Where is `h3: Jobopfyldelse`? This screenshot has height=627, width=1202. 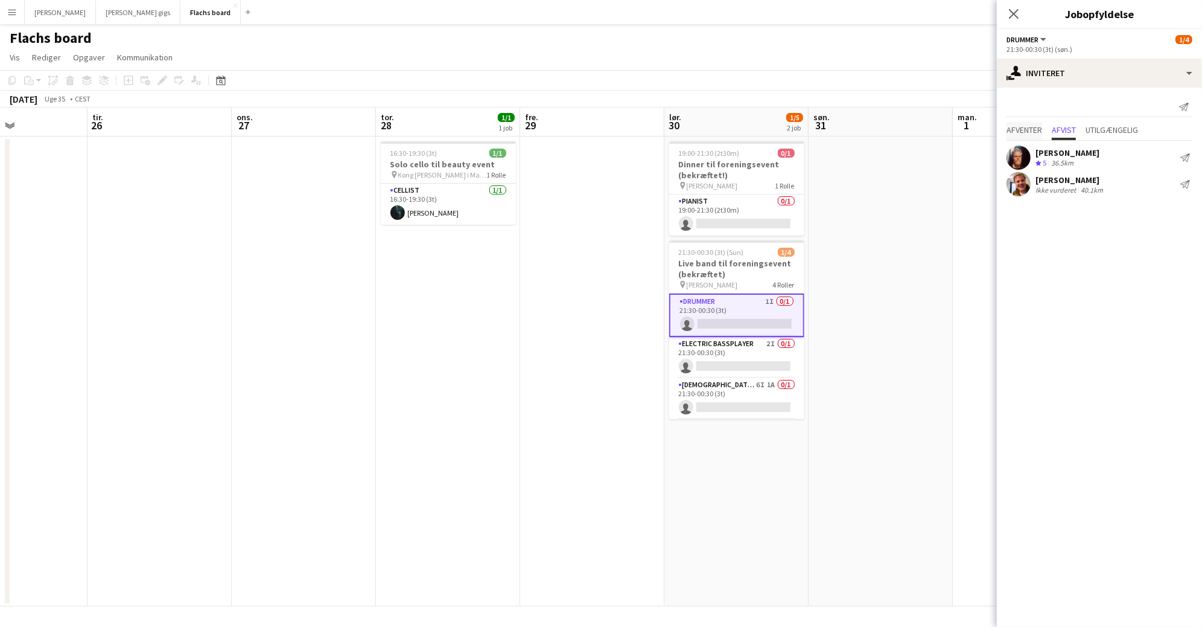
h3: Jobopfyldelse is located at coordinates (1100, 14).